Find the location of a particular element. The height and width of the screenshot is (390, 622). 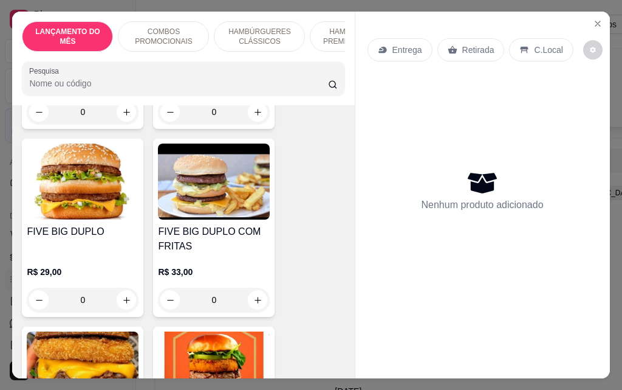

input: Pesquisa is located at coordinates (179, 83).